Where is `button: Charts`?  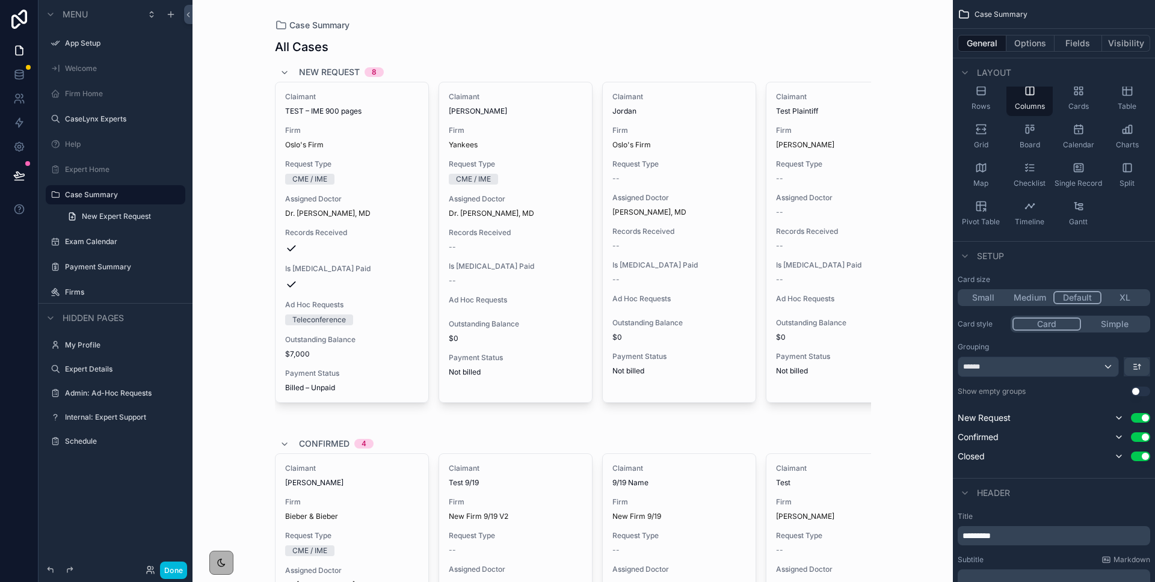
button: Charts is located at coordinates (1126, 137).